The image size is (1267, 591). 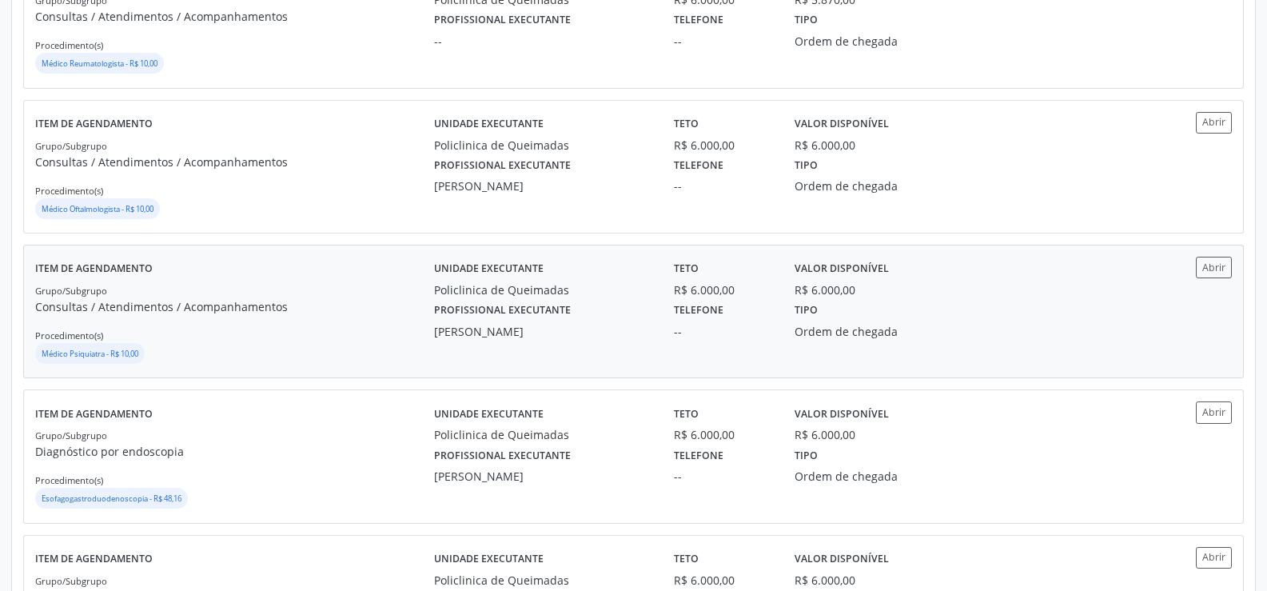 I want to click on small: Médico Psiquiatra - R$ 10,00, so click(x=90, y=353).